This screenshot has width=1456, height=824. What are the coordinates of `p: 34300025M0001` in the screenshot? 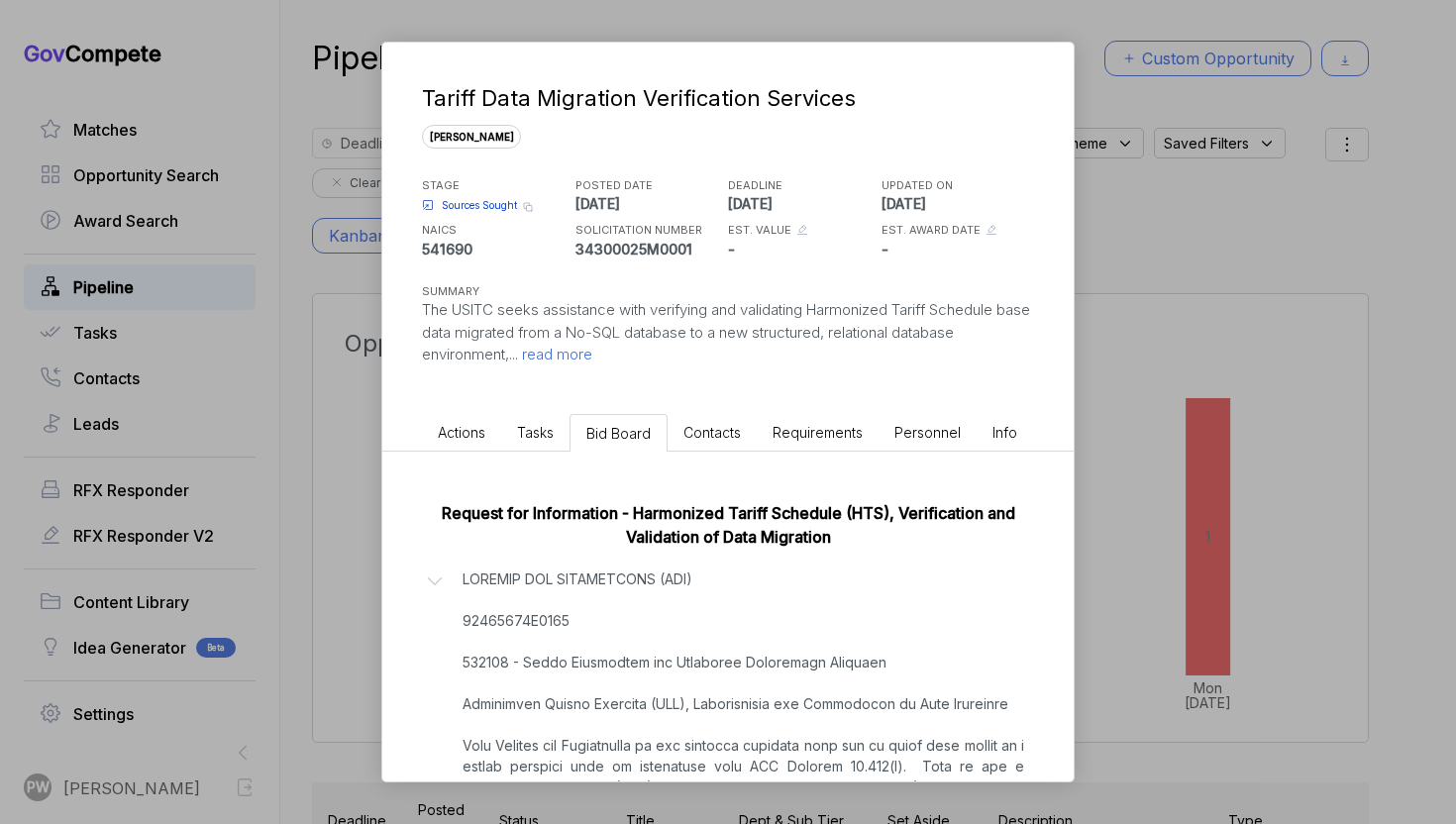 It's located at (649, 249).